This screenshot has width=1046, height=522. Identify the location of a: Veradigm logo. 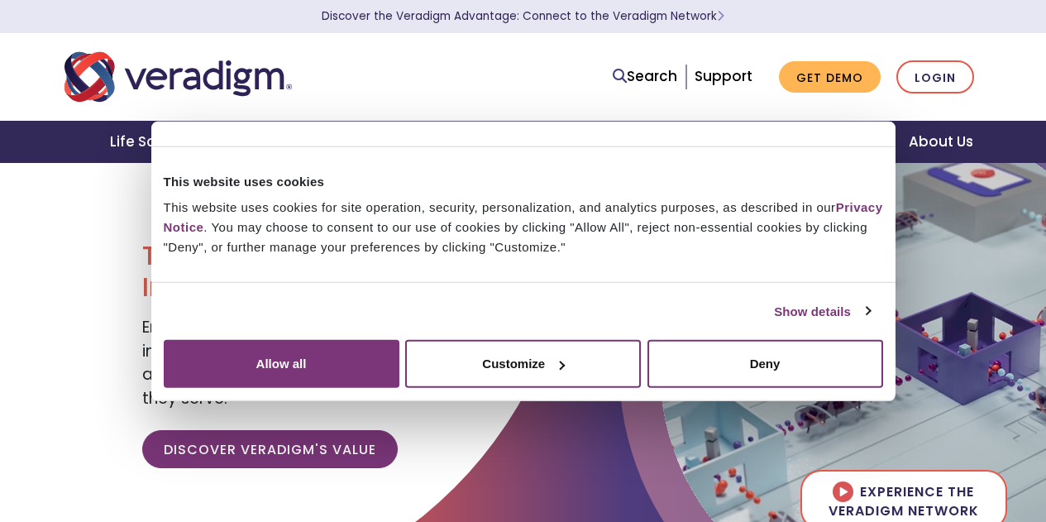
(178, 77).